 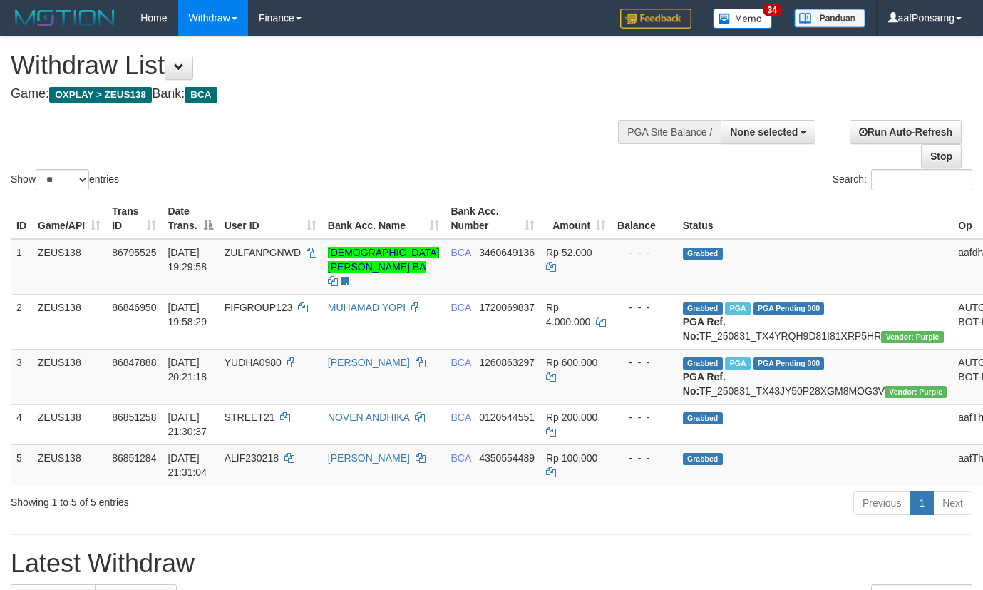 What do you see at coordinates (134, 252) in the screenshot?
I see `span: 86795525` at bounding box center [134, 252].